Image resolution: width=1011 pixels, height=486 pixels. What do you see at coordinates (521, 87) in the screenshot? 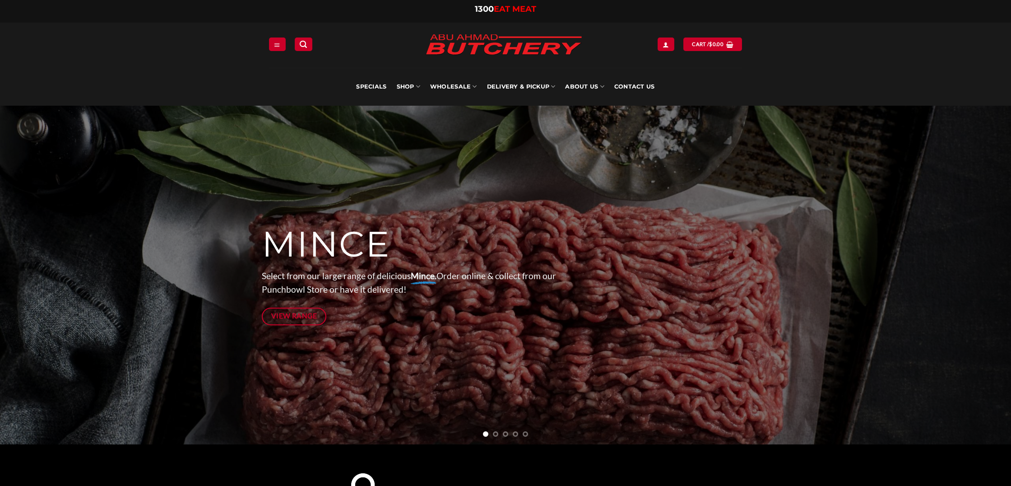
I see `a: Delivery & Pickup` at bounding box center [521, 87].